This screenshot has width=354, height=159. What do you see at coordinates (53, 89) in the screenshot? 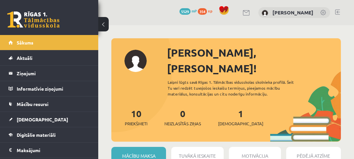
I see `legend: Informatīvie ziņojumi` at bounding box center [53, 89].